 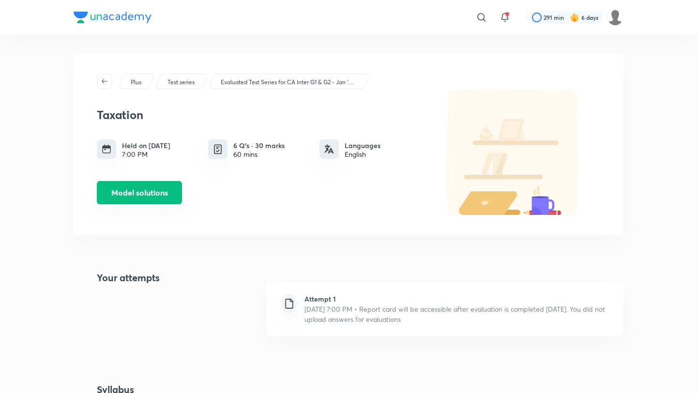 What do you see at coordinates (106, 149) in the screenshot?
I see `img: timing` at bounding box center [106, 149].